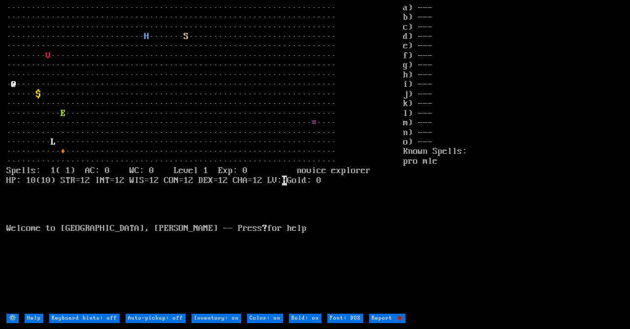 The height and width of the screenshot is (329, 630). I want to click on mark: H, so click(285, 180).